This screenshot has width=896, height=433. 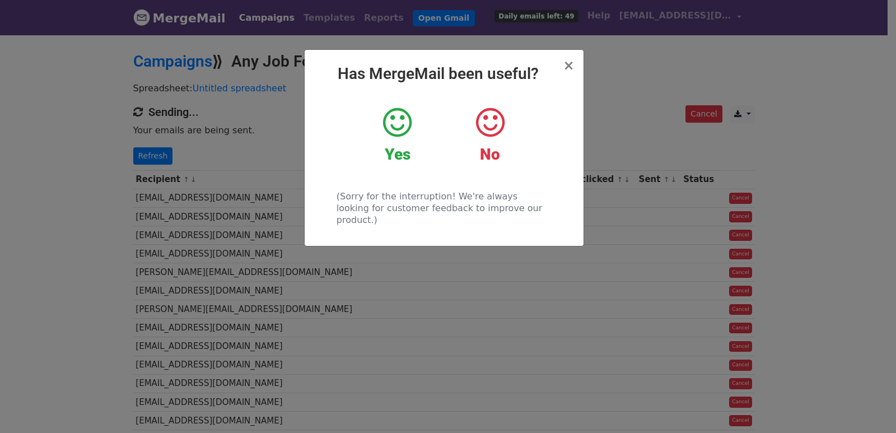 What do you see at coordinates (444, 74) in the screenshot?
I see `h2: Has MergeMail been useful?` at bounding box center [444, 74].